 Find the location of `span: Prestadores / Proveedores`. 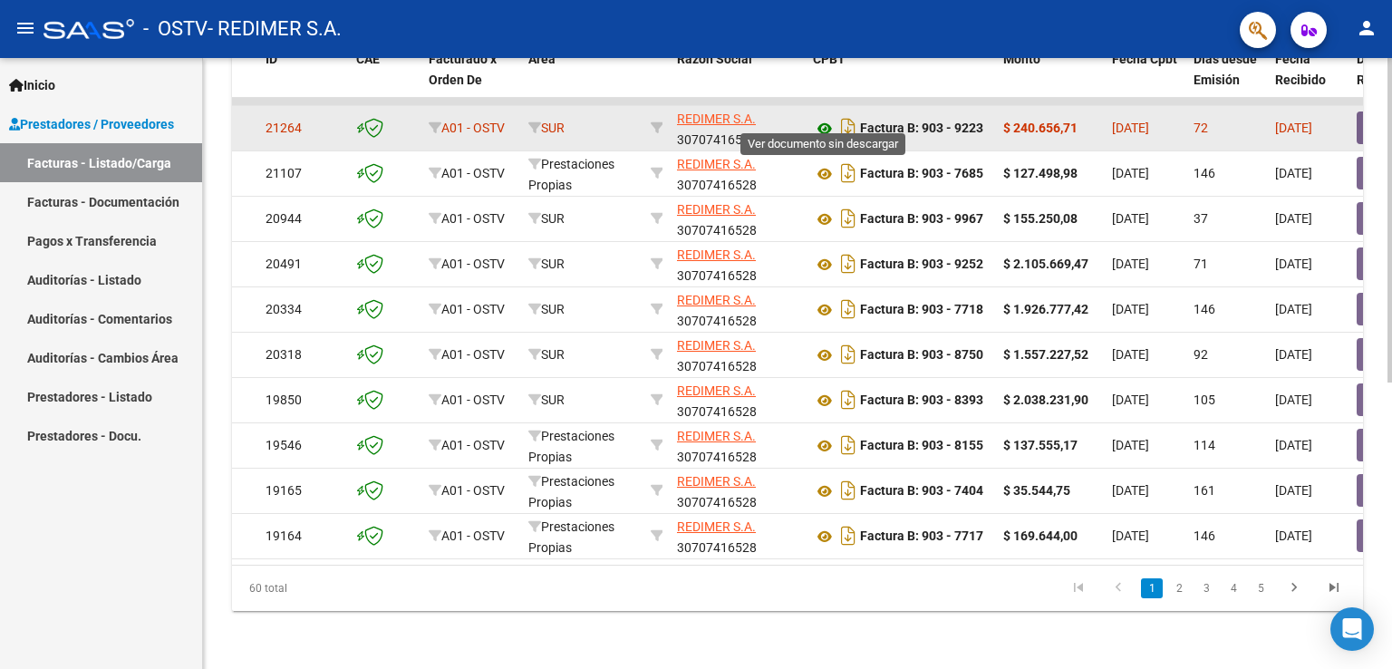

span: Prestadores / Proveedores is located at coordinates (92, 124).